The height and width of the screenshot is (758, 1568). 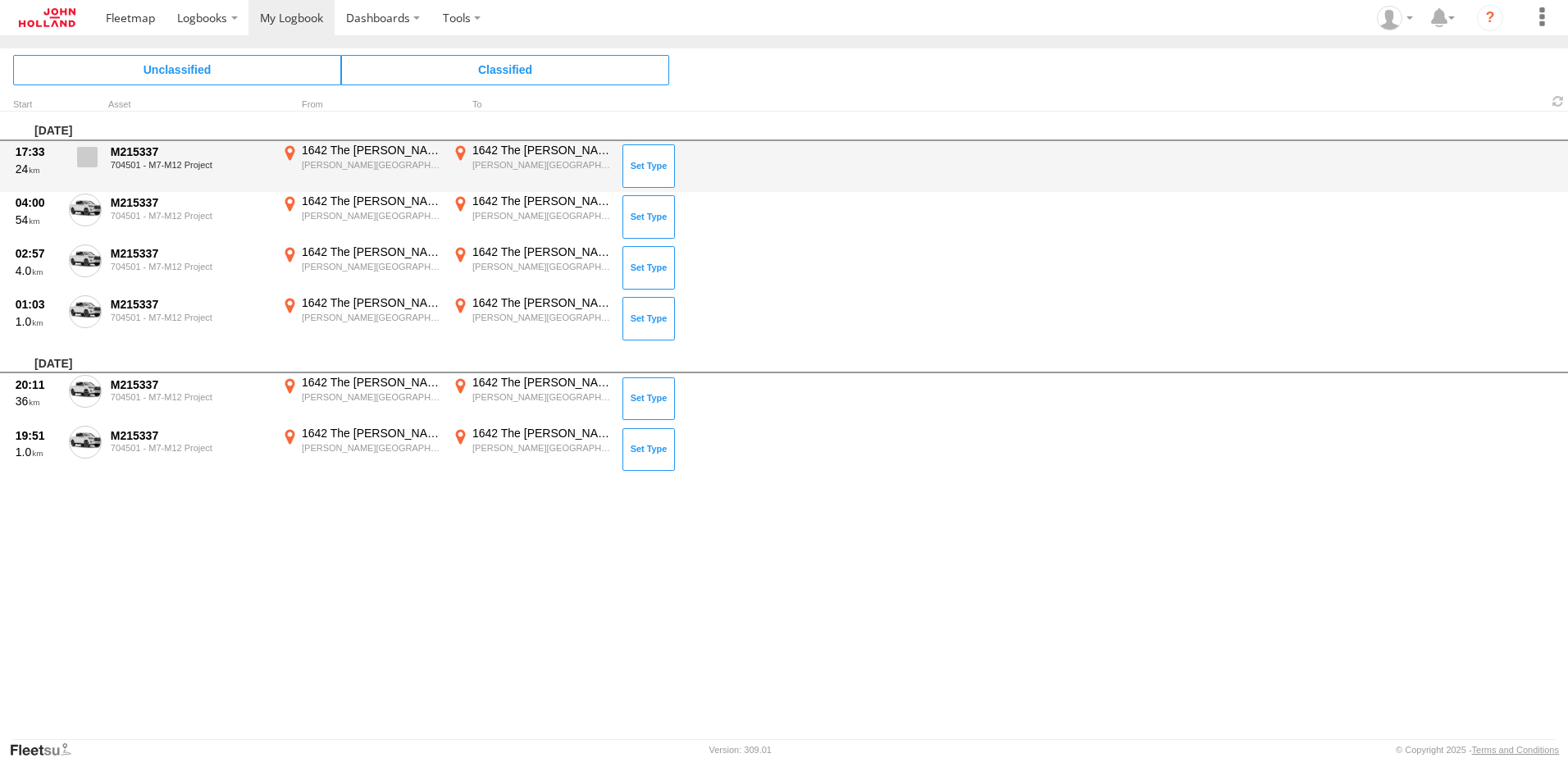 What do you see at coordinates (177, 70) in the screenshot?
I see `span: Click to view Unclassified Trips` at bounding box center [177, 70].